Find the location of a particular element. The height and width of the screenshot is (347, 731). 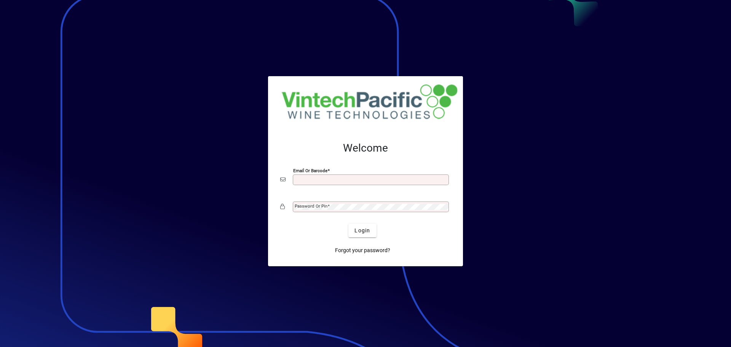

button: Login is located at coordinates (362, 230).